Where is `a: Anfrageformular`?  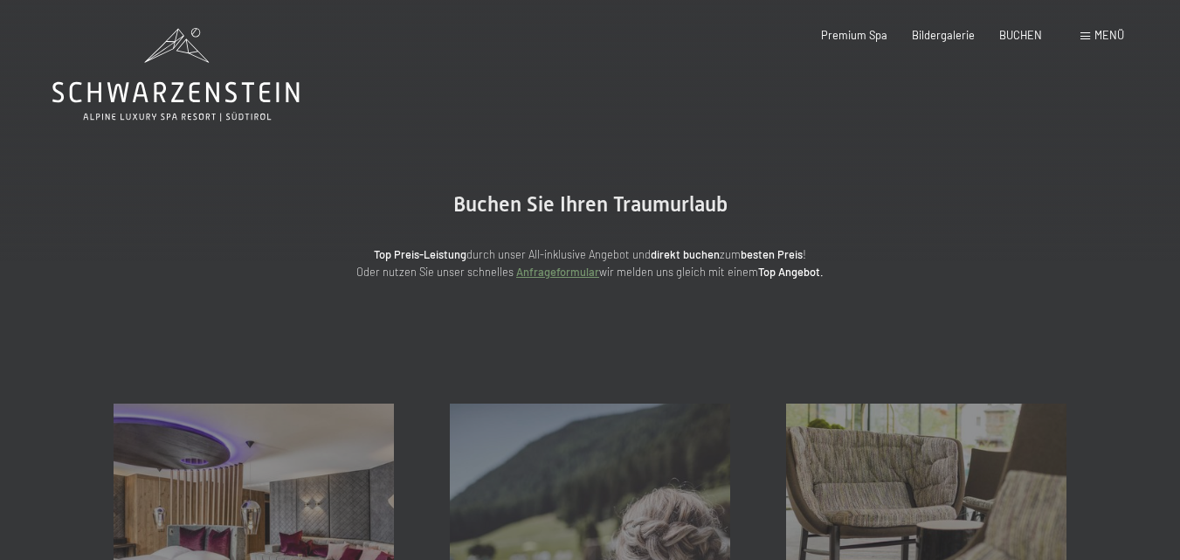
a: Anfrageformular is located at coordinates (557, 272).